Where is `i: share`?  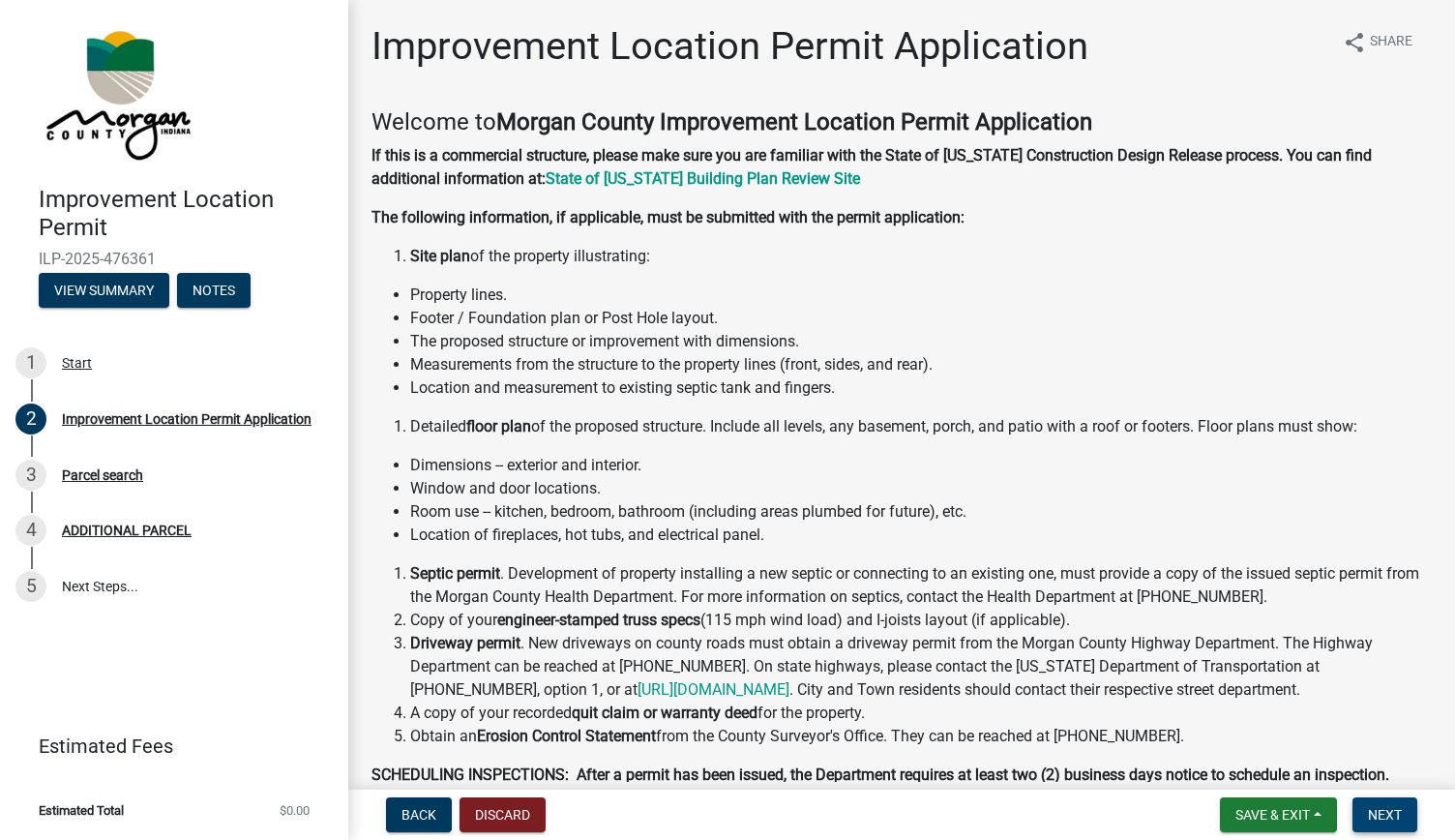 i: share is located at coordinates (1355, 42).